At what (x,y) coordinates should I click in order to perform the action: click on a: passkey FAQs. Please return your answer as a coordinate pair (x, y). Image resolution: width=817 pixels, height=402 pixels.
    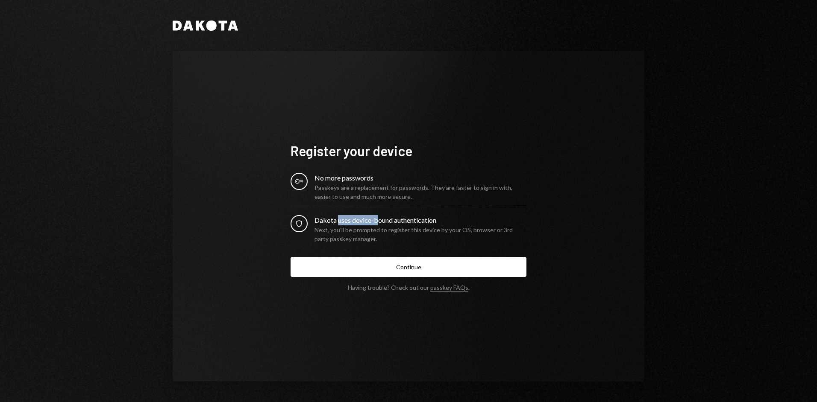
    Looking at the image, I should click on (449, 288).